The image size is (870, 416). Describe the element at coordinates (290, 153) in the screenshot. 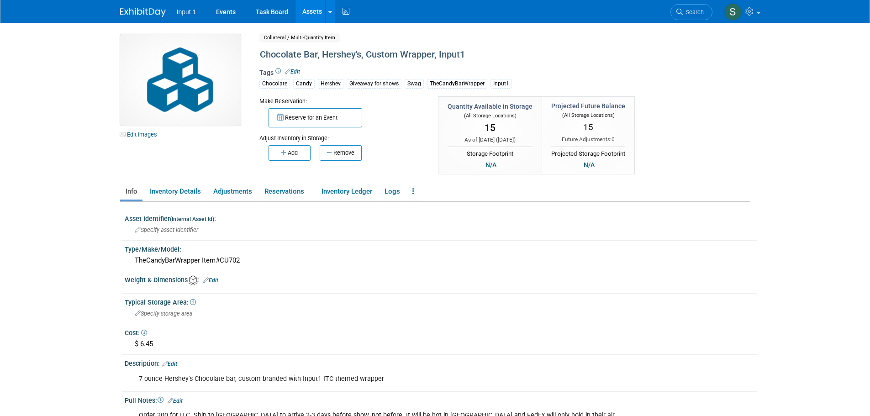

I see `button: Add` at that location.